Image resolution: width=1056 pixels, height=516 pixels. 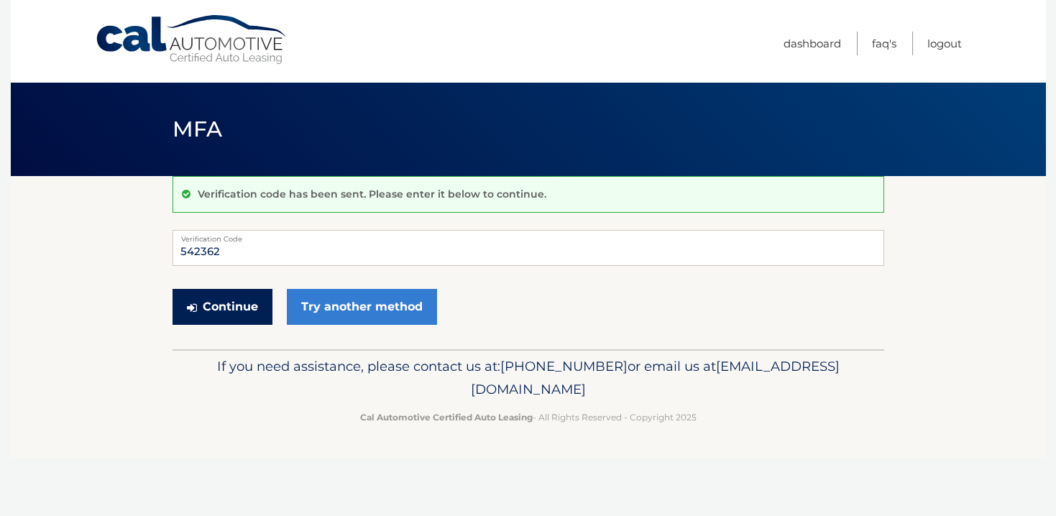 I want to click on a: FAQ's, so click(x=884, y=43).